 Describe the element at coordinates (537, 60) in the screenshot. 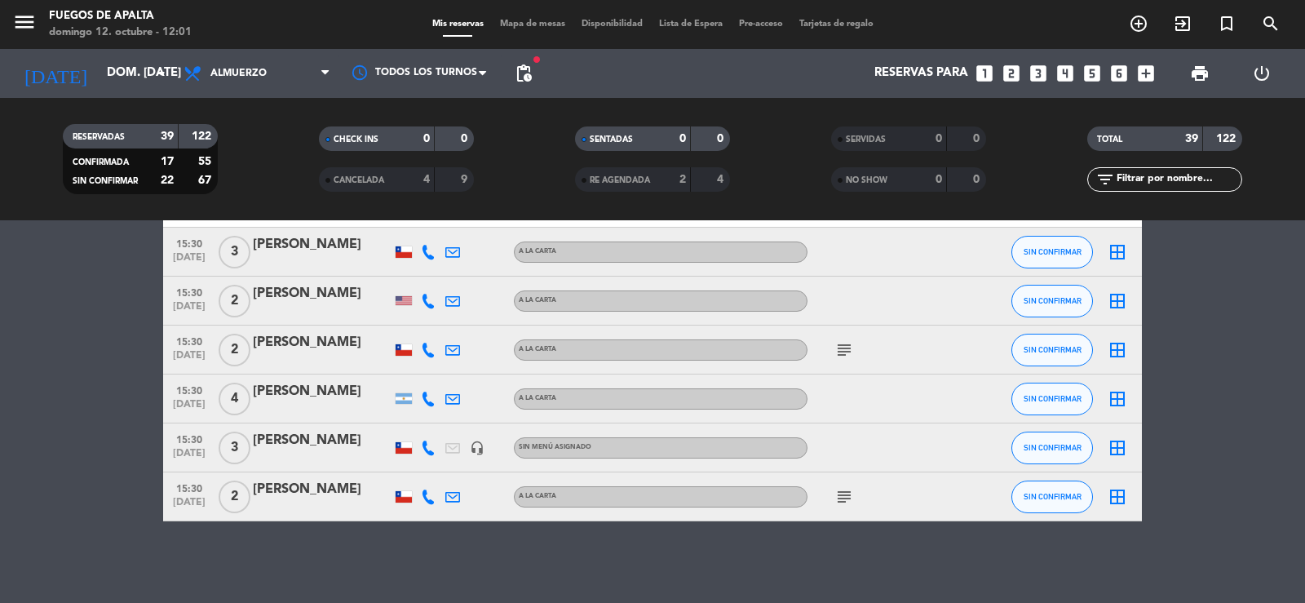

I see `span: fiber_manual_record` at that location.